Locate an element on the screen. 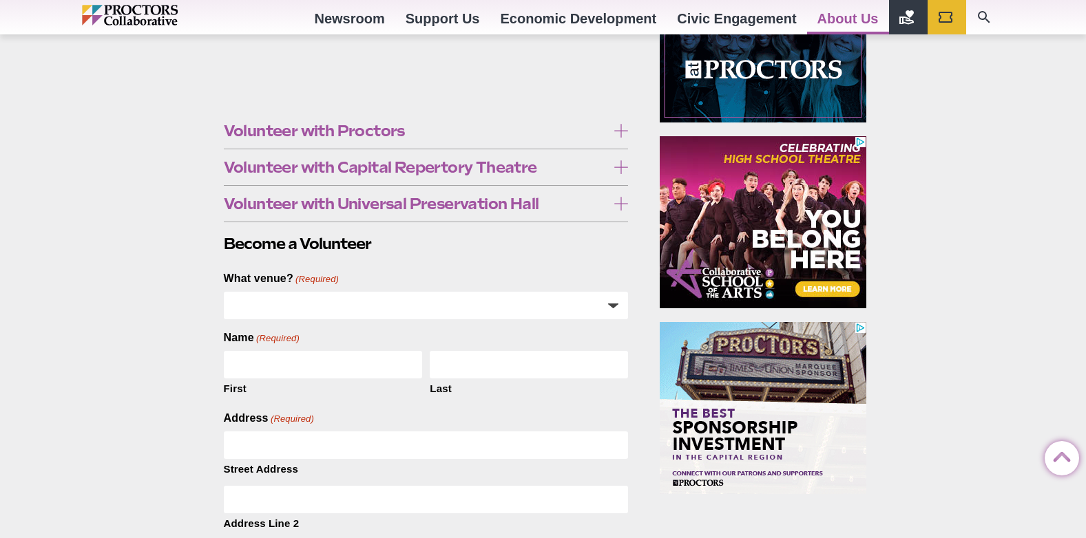 Image resolution: width=1086 pixels, height=538 pixels. label: Street Address is located at coordinates (426, 468).